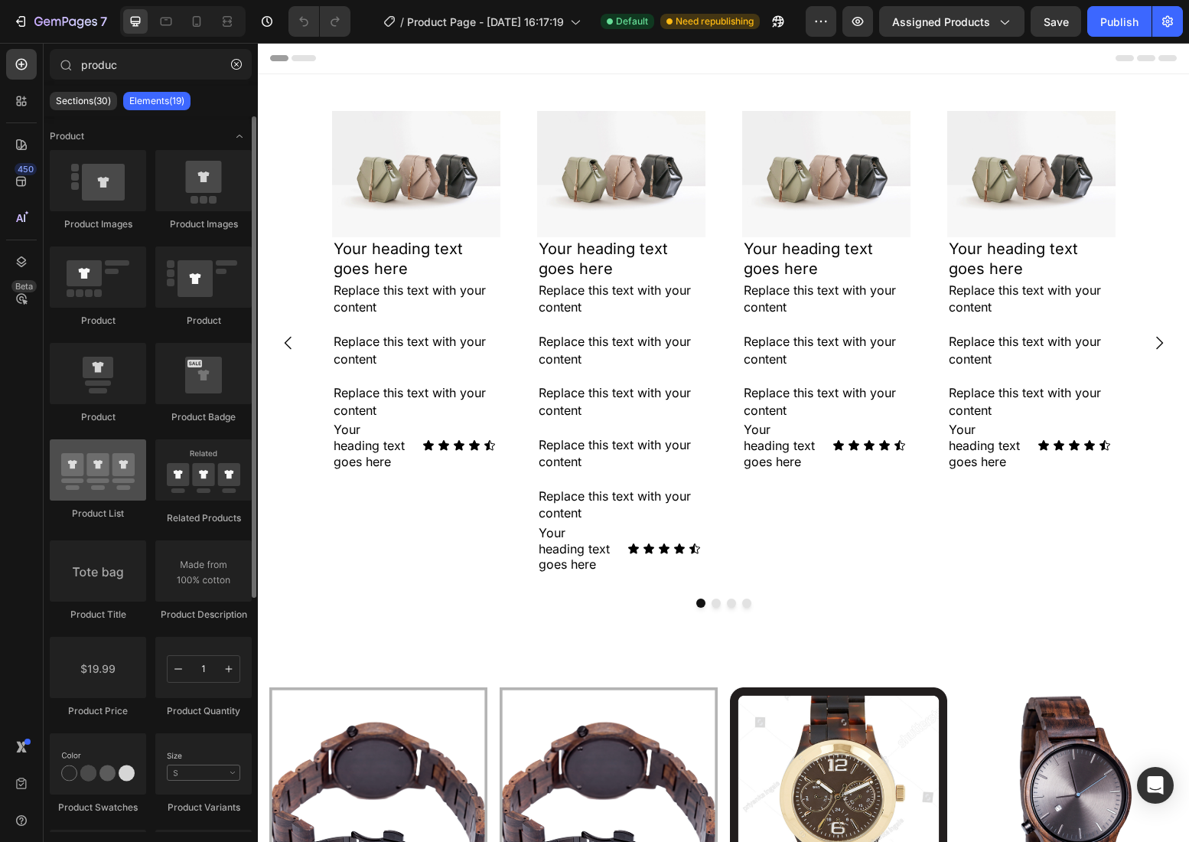 This screenshot has height=842, width=1189. Describe the element at coordinates (204, 807) in the screenshot. I see `div: Product Variants` at that location.